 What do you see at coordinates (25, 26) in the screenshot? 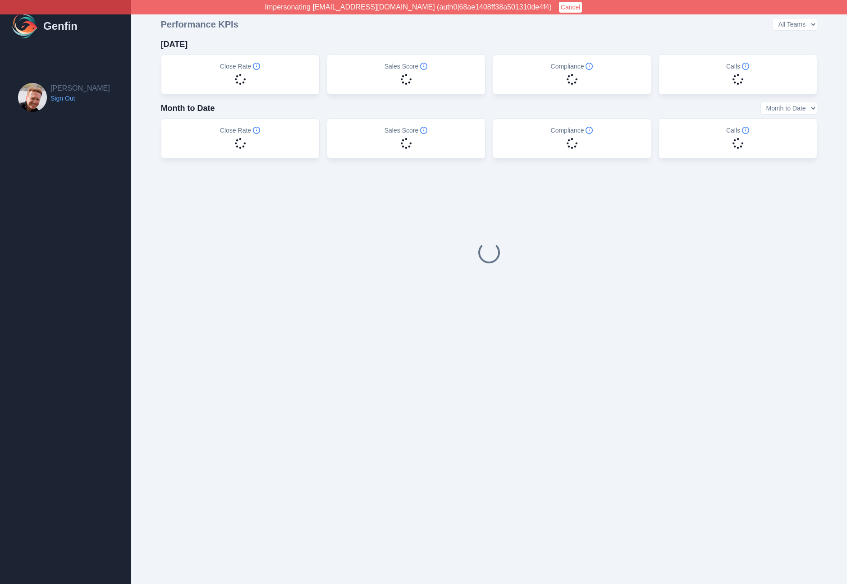
I see `img: Logo` at bounding box center [25, 26].